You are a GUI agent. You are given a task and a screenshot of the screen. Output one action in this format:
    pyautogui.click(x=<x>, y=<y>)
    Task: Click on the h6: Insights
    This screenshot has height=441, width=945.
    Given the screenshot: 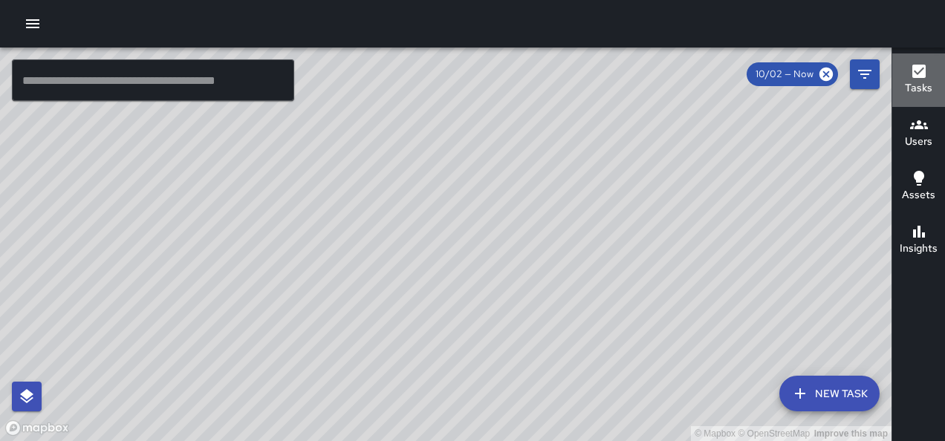 What is the action you would take?
    pyautogui.click(x=918, y=249)
    